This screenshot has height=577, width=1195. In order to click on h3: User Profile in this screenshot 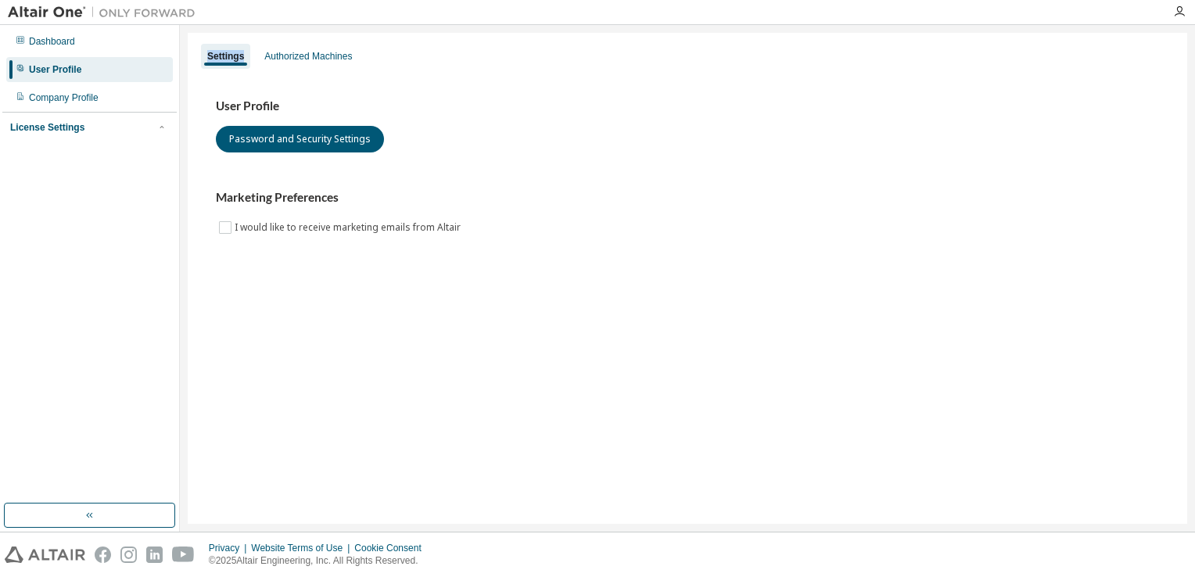, I will do `click(688, 106)`.